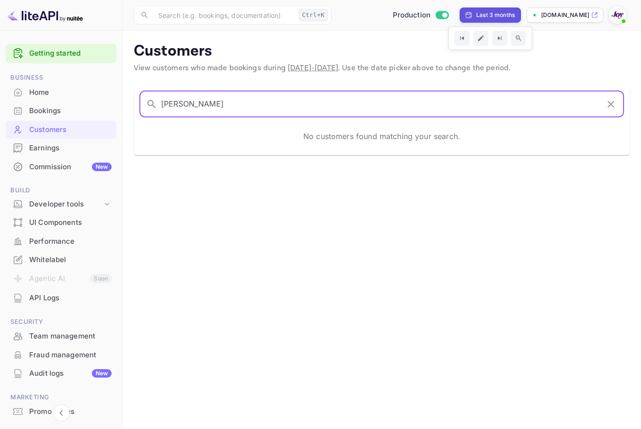 The width and height of the screenshot is (641, 429). I want to click on a: Bookings, so click(61, 110).